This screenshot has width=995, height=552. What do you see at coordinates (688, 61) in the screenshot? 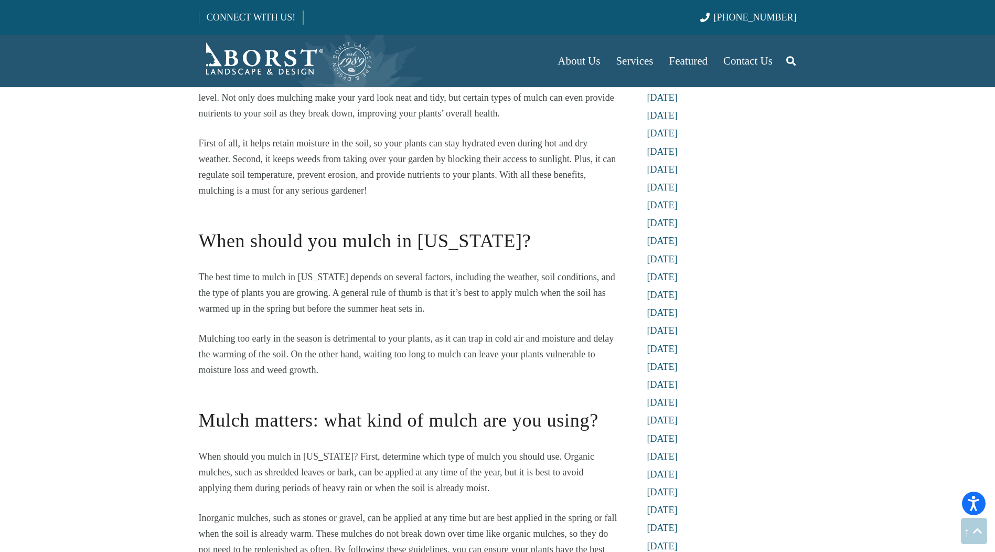
I see `a: Featured` at bounding box center [688, 61].